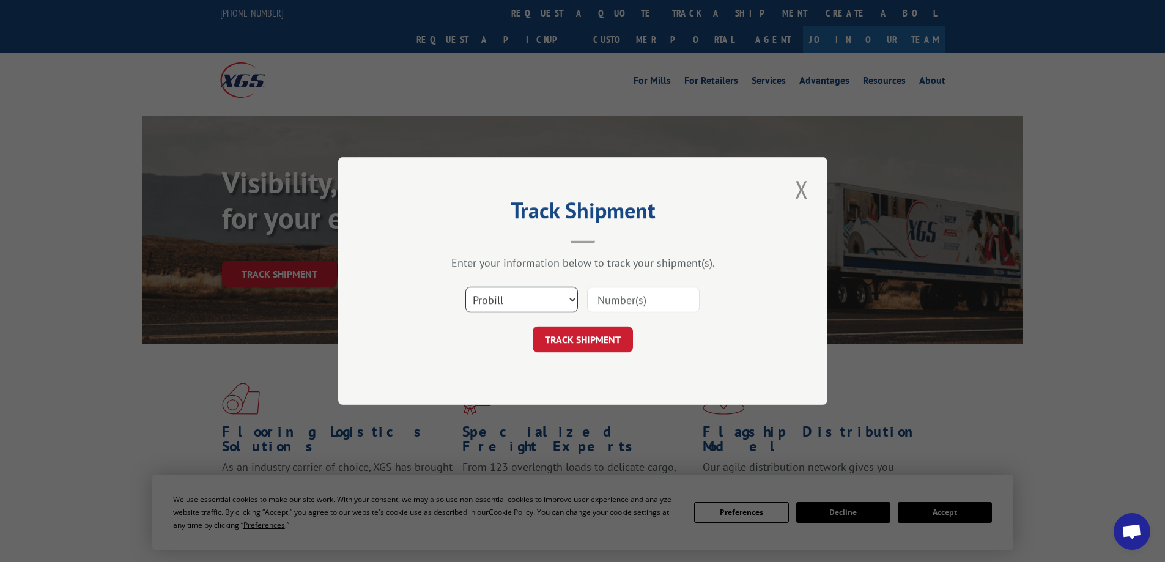 The width and height of the screenshot is (1165, 562). I want to click on input: Number(s), so click(644, 300).